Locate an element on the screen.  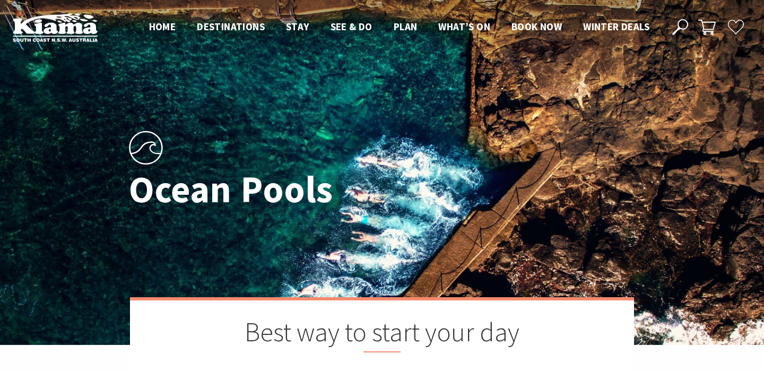
h1: Ocean Pools is located at coordinates (279, 190).